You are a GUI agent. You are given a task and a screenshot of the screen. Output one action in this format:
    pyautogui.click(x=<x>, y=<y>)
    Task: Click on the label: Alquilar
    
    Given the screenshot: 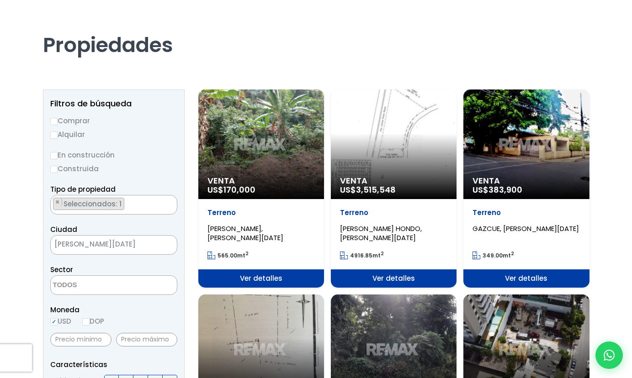 What is the action you would take?
    pyautogui.click(x=114, y=134)
    